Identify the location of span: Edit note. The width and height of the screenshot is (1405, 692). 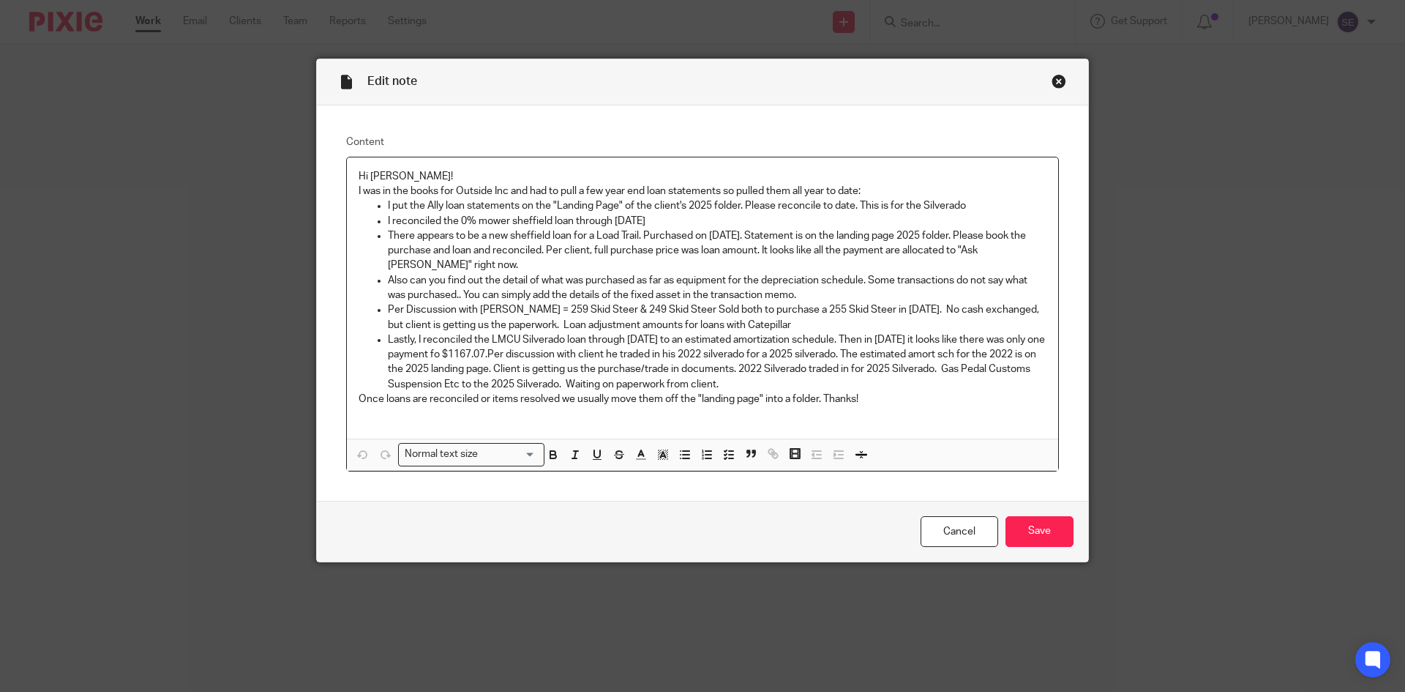
(392, 81).